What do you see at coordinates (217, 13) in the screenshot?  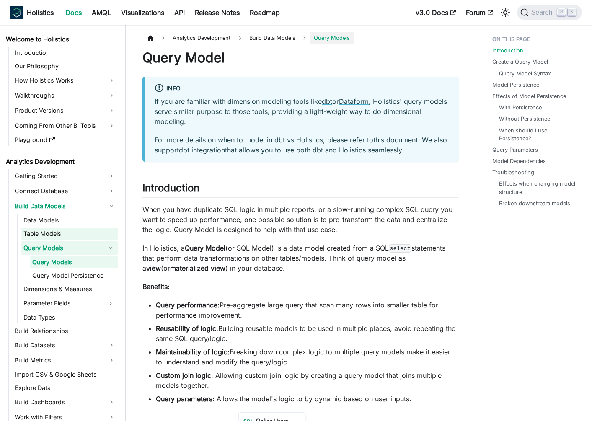 I see `a: Release Notes` at bounding box center [217, 13].